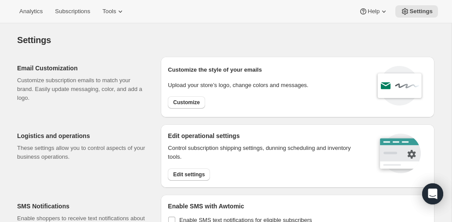  Describe the element at coordinates (265, 136) in the screenshot. I see `h2: Edit operational settings` at that location.